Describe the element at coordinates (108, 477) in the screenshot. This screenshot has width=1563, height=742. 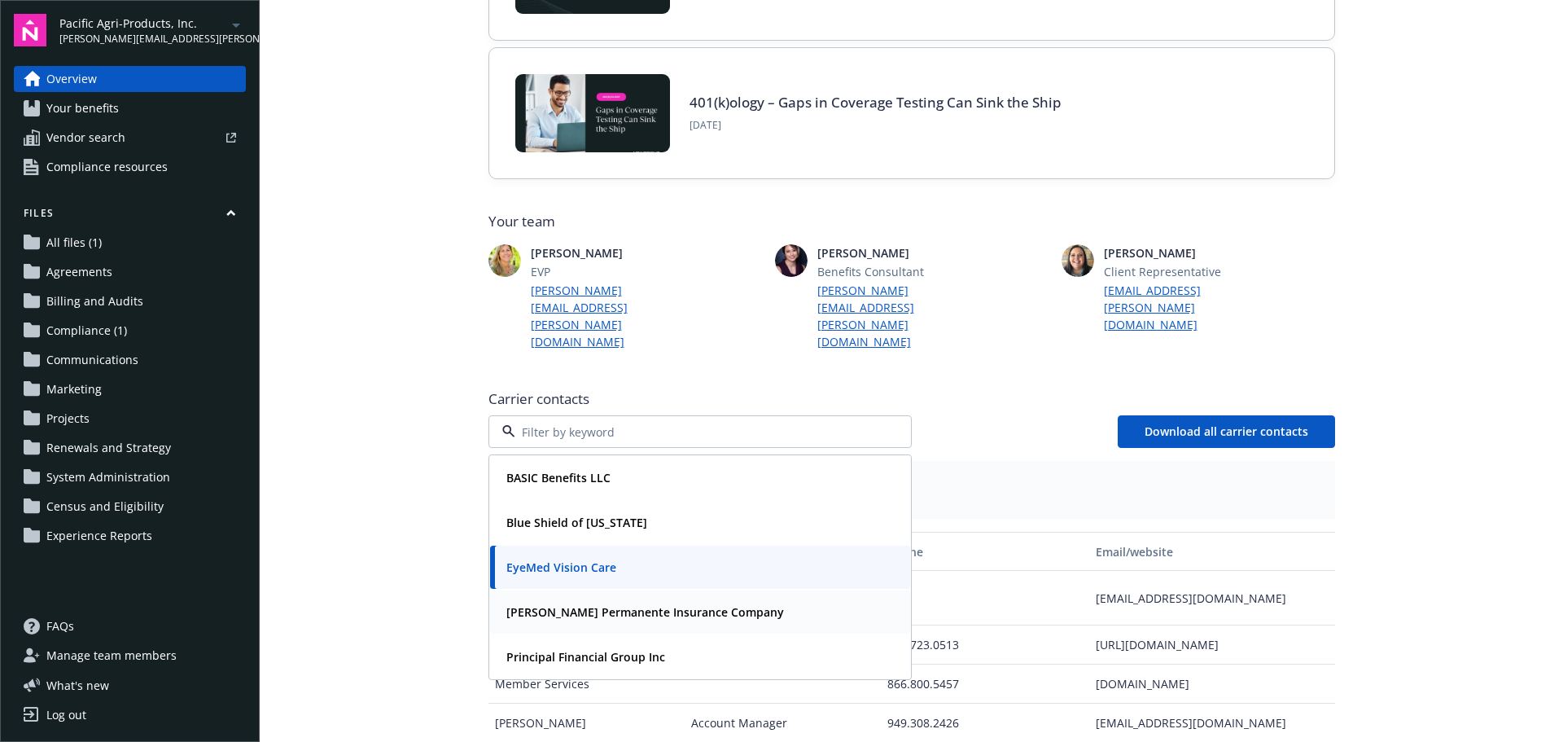
I see `span: System Administration` at that location.